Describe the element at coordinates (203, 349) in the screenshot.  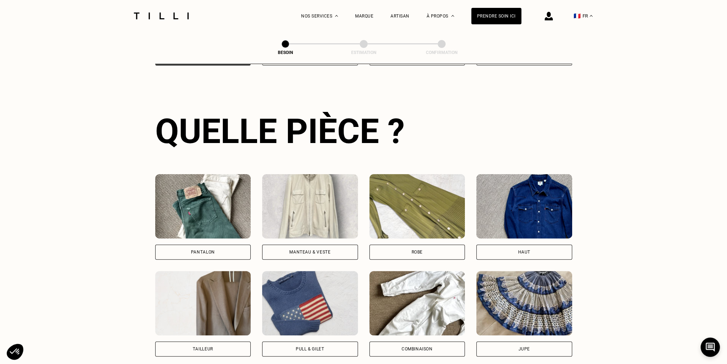
I see `div: Tailleur` at that location.